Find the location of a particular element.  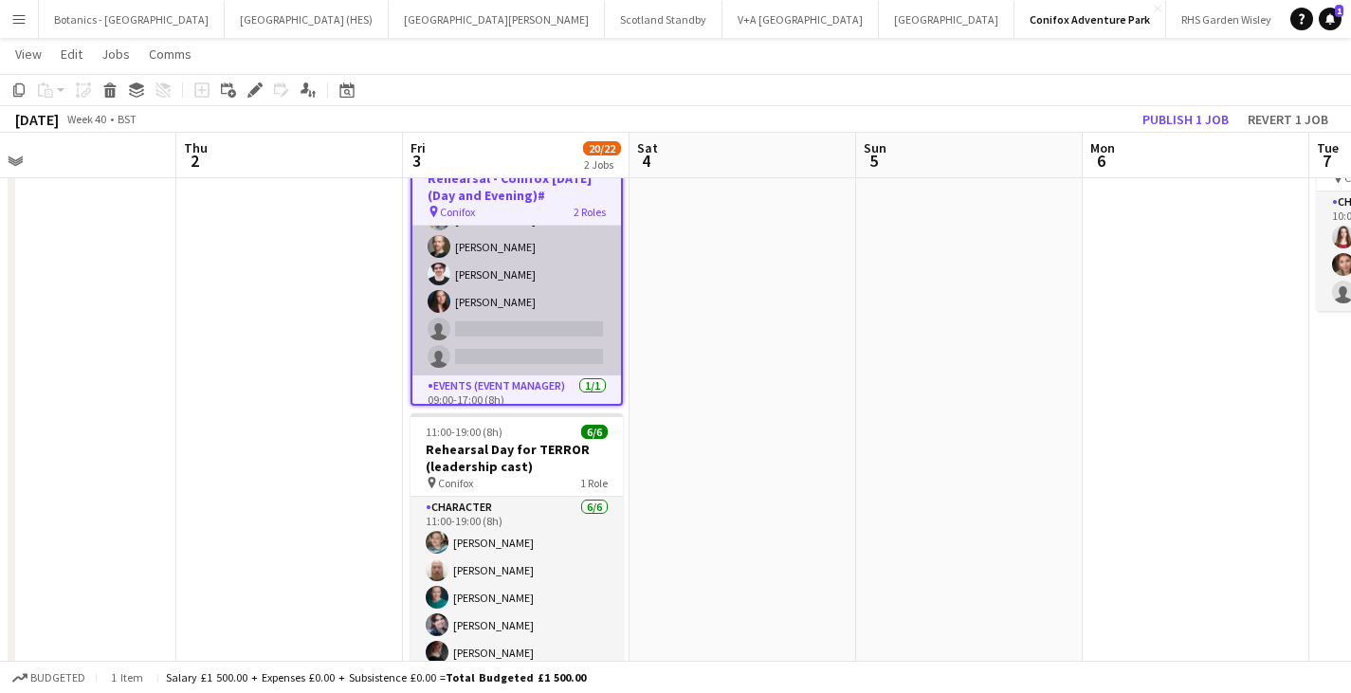

button: Scotland Standby is located at coordinates (664, 19).